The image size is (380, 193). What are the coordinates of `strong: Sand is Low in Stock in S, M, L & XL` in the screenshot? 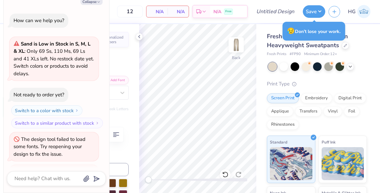 It's located at (52, 48).